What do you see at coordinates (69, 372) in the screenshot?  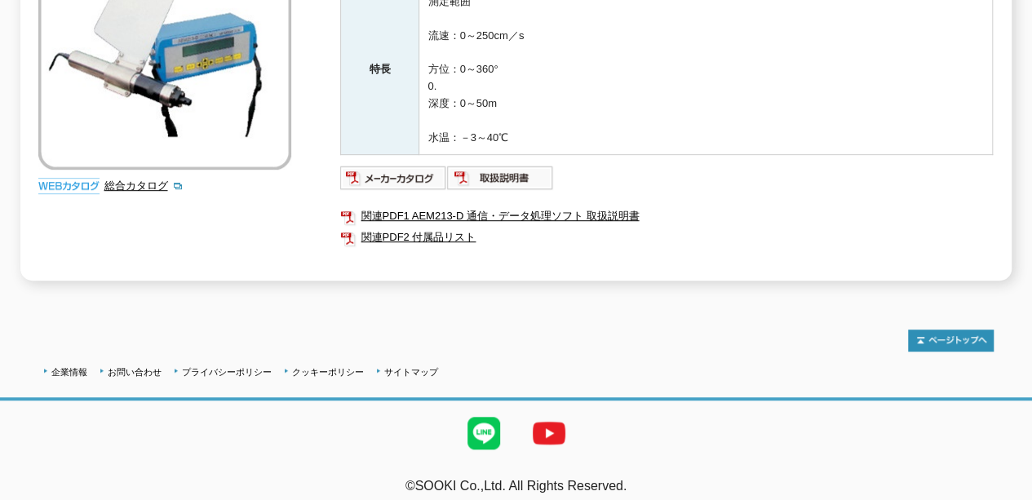 I see `a: 企業情報` at bounding box center [69, 372].